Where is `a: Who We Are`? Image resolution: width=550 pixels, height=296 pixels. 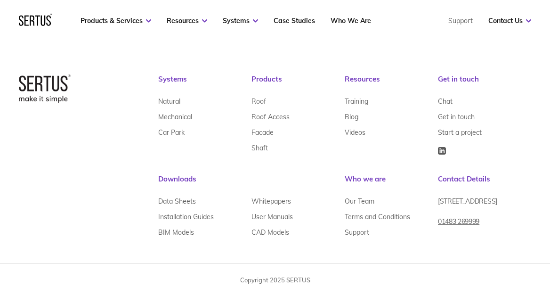 a: Who We Are is located at coordinates (351, 21).